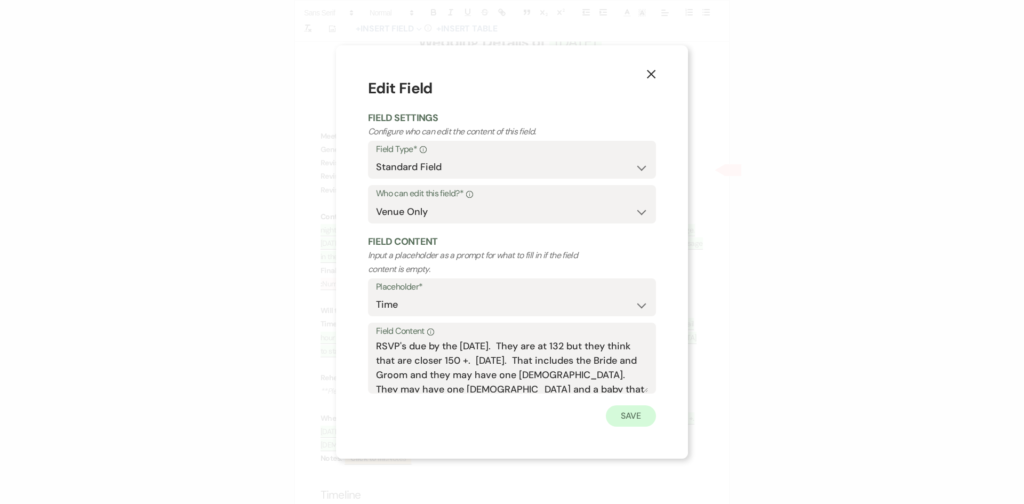 This screenshot has height=504, width=1024. Describe the element at coordinates (512, 149) in the screenshot. I see `label: Field Type*` at that location.